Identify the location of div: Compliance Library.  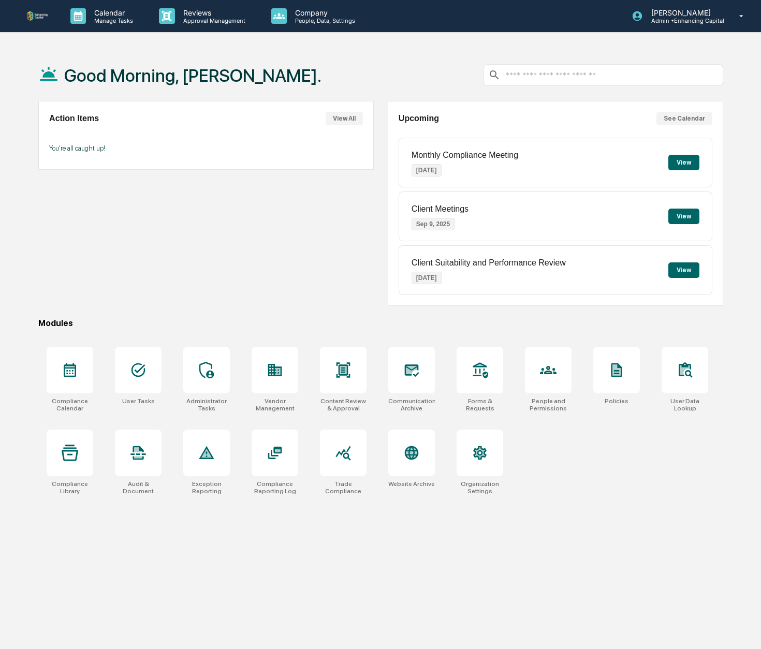
(70, 488).